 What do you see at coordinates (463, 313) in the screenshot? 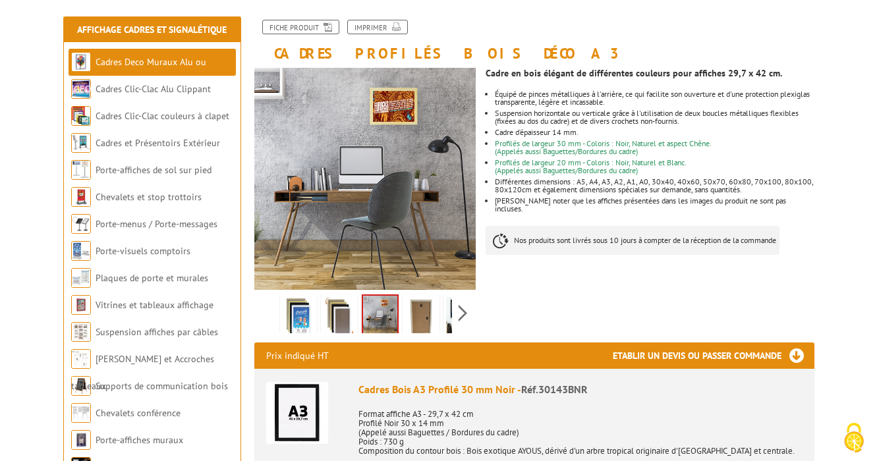
I see `span: Next` at bounding box center [463, 313].